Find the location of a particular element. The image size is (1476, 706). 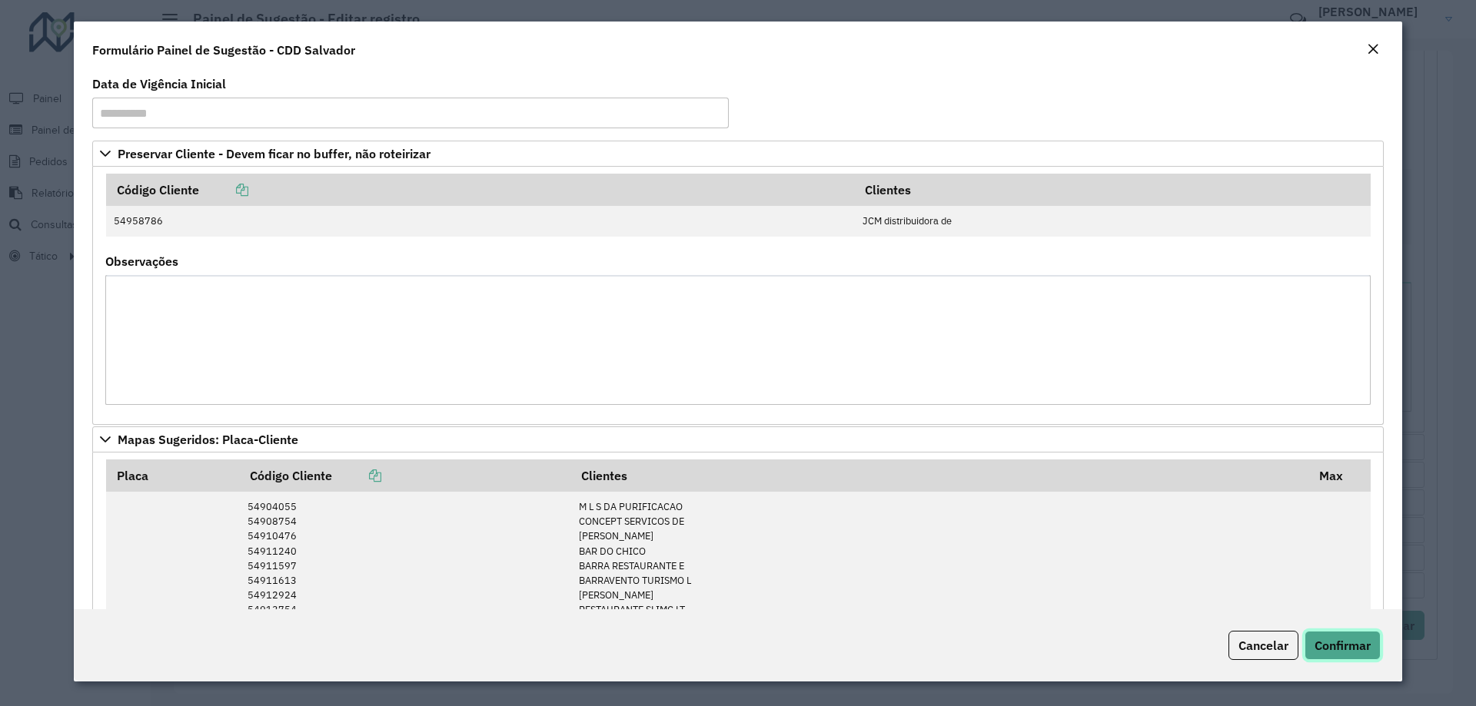

label: Data de Vigência Inicial is located at coordinates (159, 84).